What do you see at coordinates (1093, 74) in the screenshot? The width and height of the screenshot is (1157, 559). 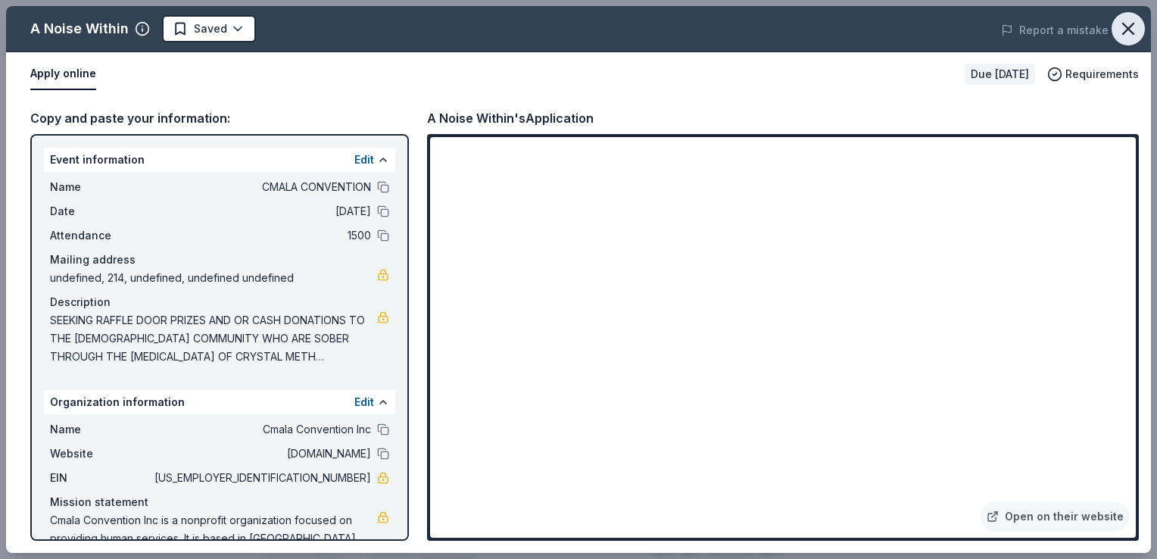 I see `button: Requirements` at bounding box center [1093, 74].